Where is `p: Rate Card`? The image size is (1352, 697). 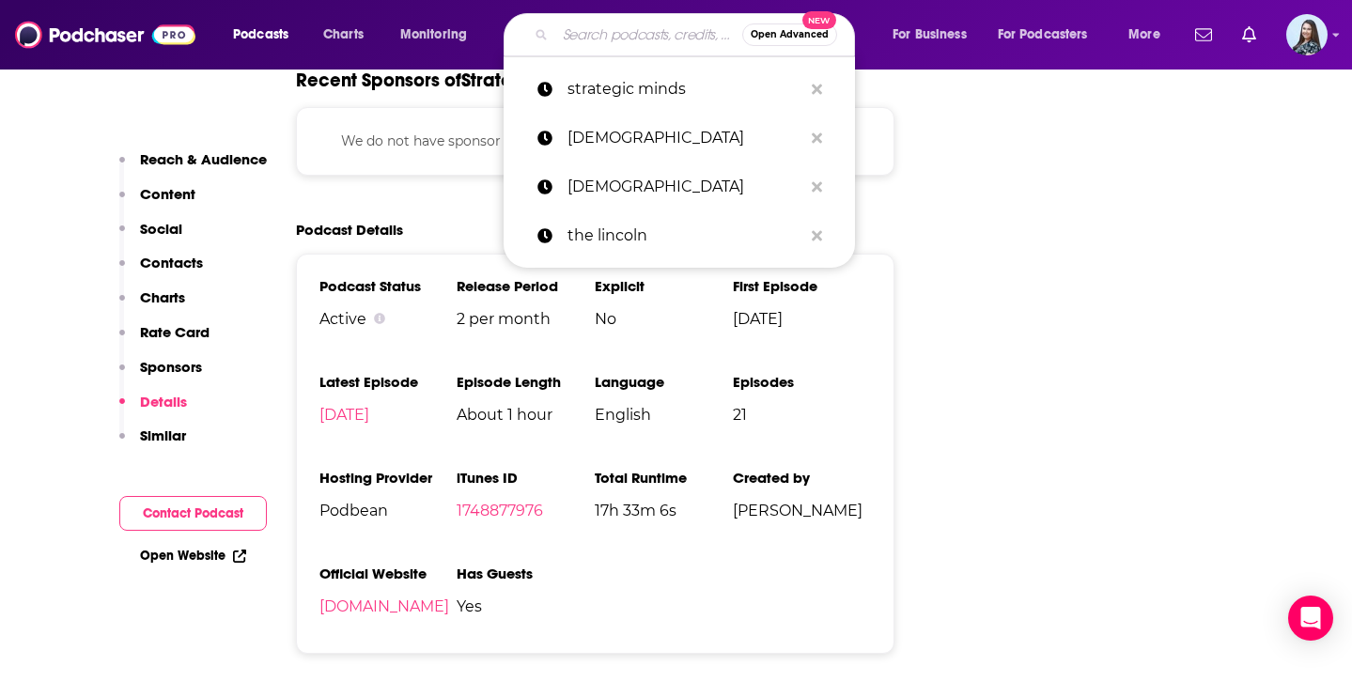
p: Rate Card is located at coordinates (175, 332).